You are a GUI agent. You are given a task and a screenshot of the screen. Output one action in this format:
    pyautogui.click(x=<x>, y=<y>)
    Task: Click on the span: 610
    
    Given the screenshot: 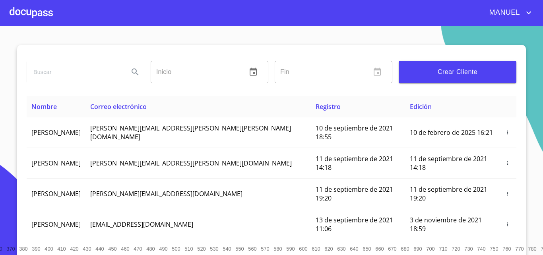 What is the action you would take?
    pyautogui.click(x=315, y=248)
    